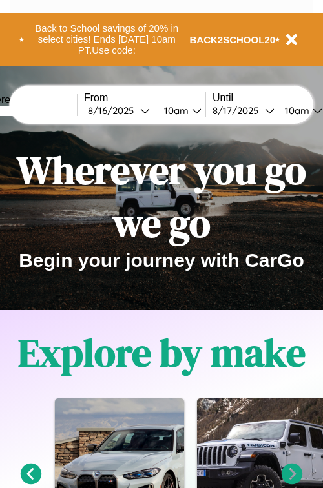 The width and height of the screenshot is (323, 488). Describe the element at coordinates (232, 39) in the screenshot. I see `b: BACK2SCHOOL20` at that location.